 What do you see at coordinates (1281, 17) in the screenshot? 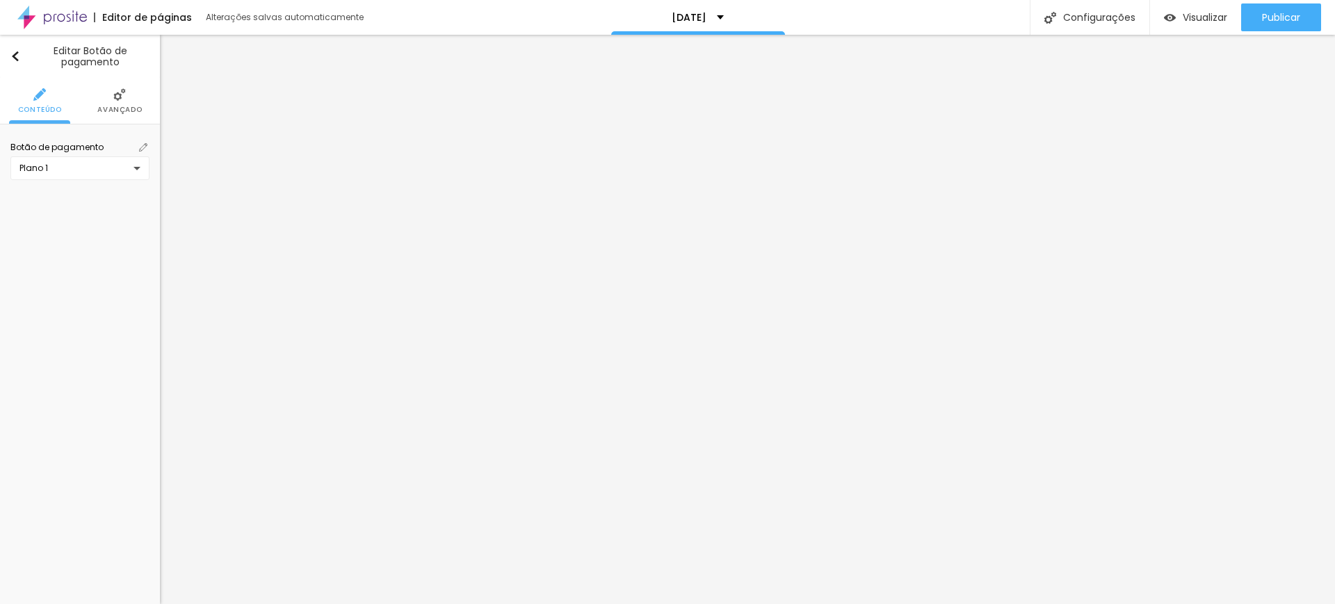
I see `span: Publicar` at bounding box center [1281, 17].